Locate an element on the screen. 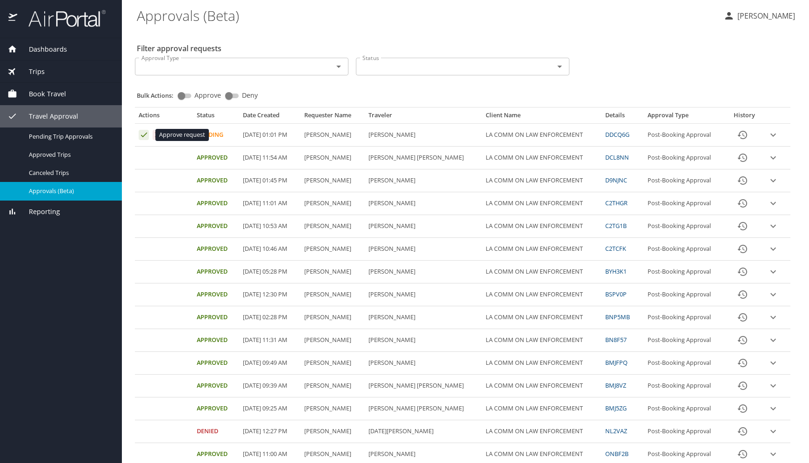  a: C2TG1B is located at coordinates (616, 226).